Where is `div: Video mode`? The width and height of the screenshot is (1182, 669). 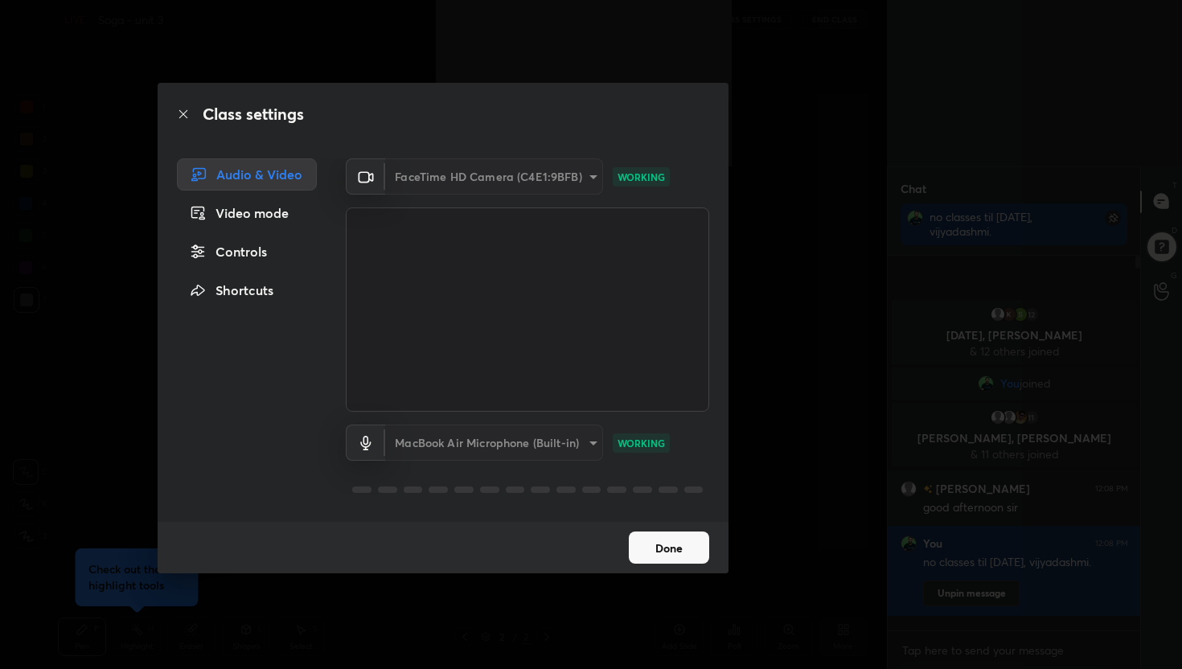
div: Video mode is located at coordinates (247, 213).